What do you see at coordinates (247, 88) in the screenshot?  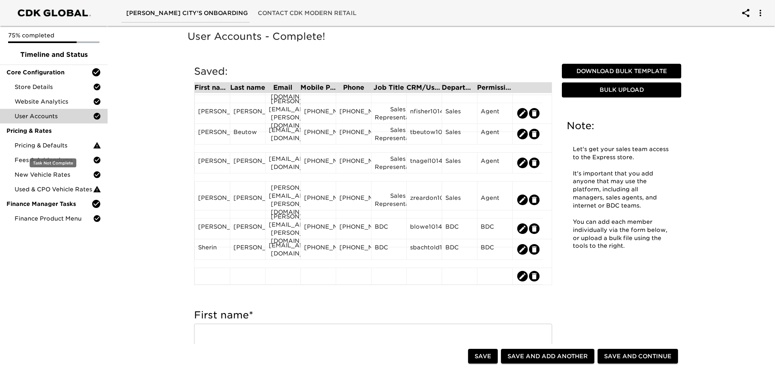 I see `div: Last name` at bounding box center [247, 88].